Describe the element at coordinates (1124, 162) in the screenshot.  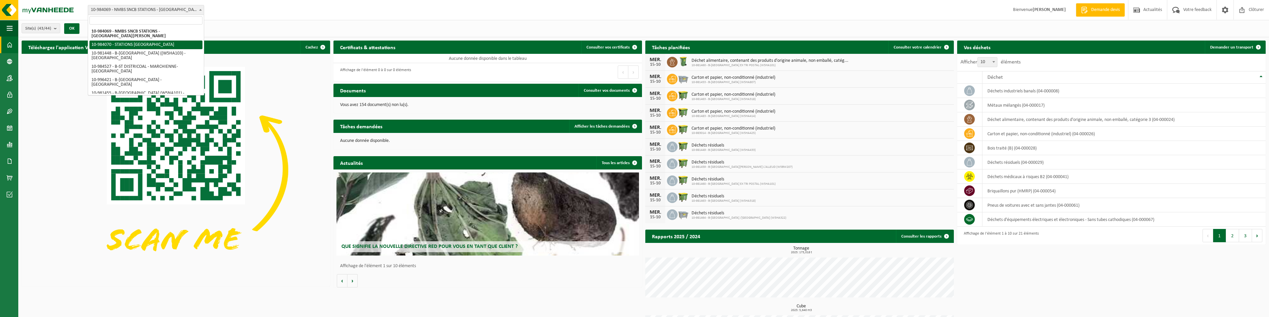
I see `td: déchets résiduels (04-000029)` at that location.